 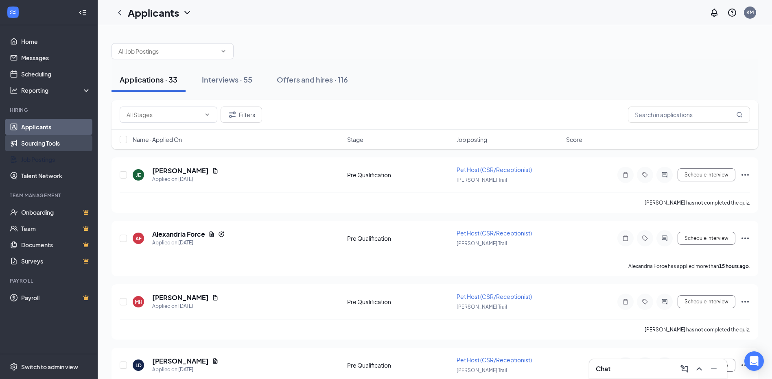 What do you see at coordinates (56, 212) in the screenshot?
I see `a: OnboardingCrown` at bounding box center [56, 212].